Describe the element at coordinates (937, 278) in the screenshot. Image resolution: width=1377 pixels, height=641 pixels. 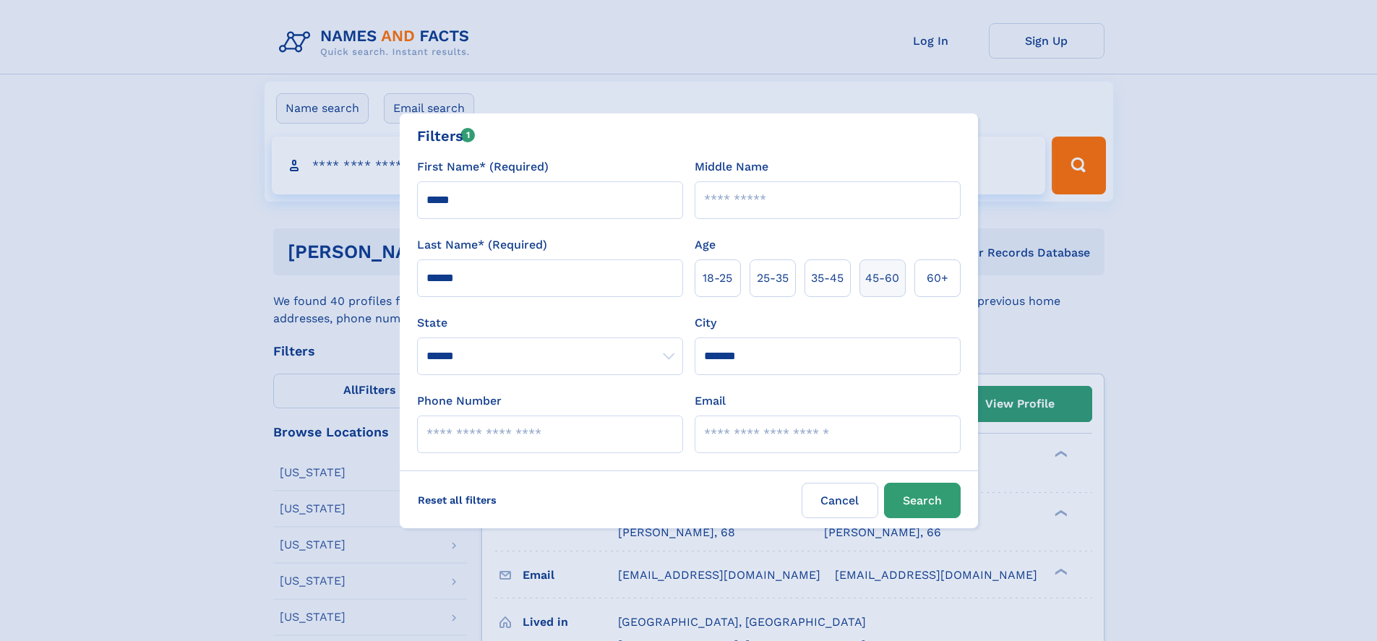
I see `span: 60+` at that location.